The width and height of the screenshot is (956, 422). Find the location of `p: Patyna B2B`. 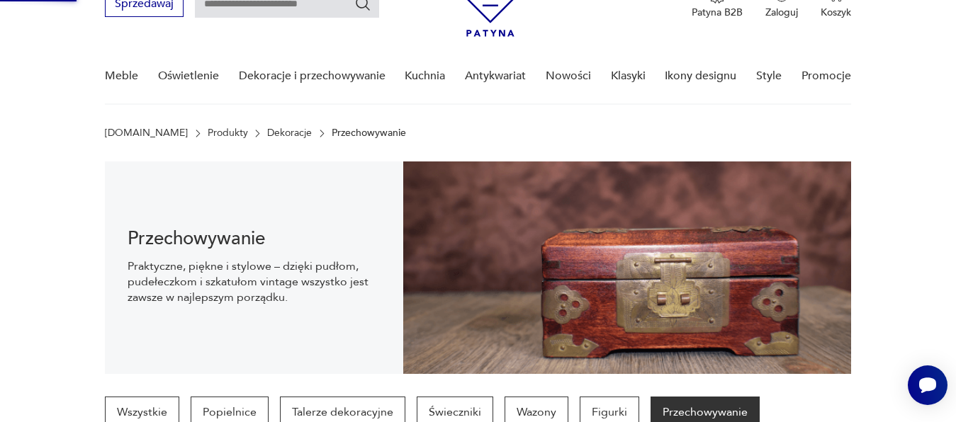

p: Patyna B2B is located at coordinates (717, 12).